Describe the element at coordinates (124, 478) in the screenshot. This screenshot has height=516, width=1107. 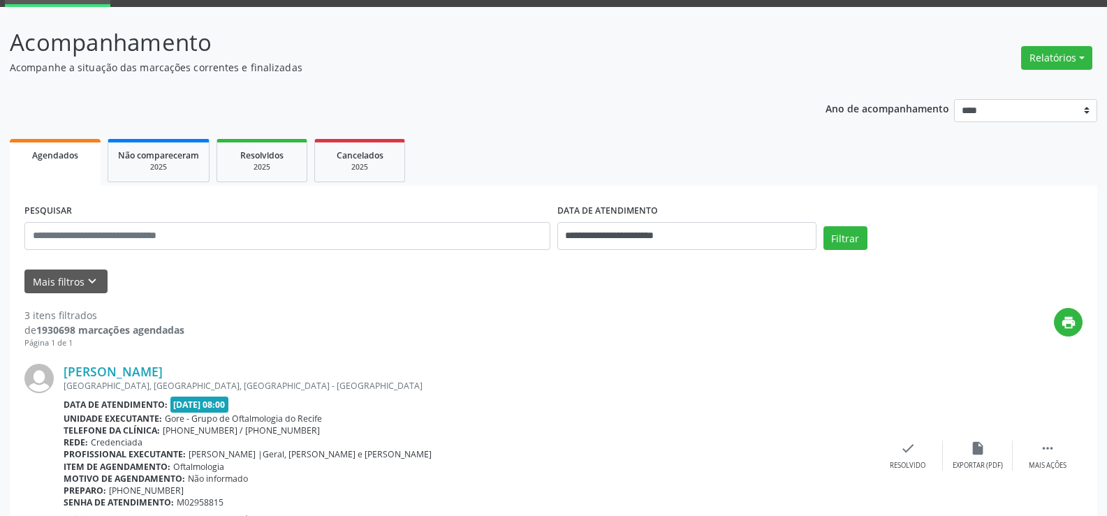
I see `b: Motivo de agendamento:` at that location.